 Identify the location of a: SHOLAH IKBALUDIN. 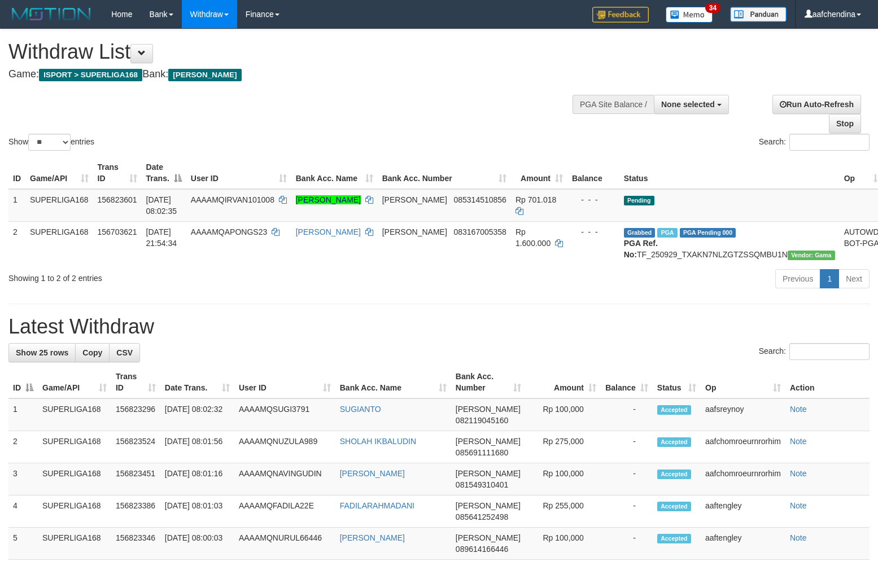
(378, 441).